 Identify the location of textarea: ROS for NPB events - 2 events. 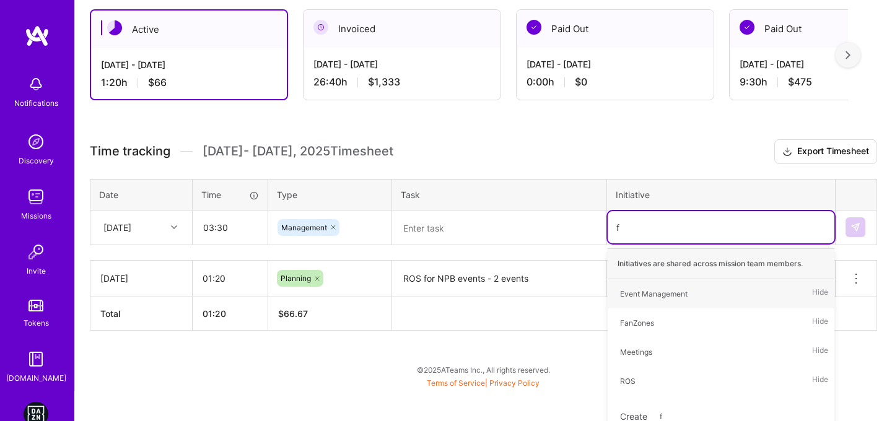
(499, 279).